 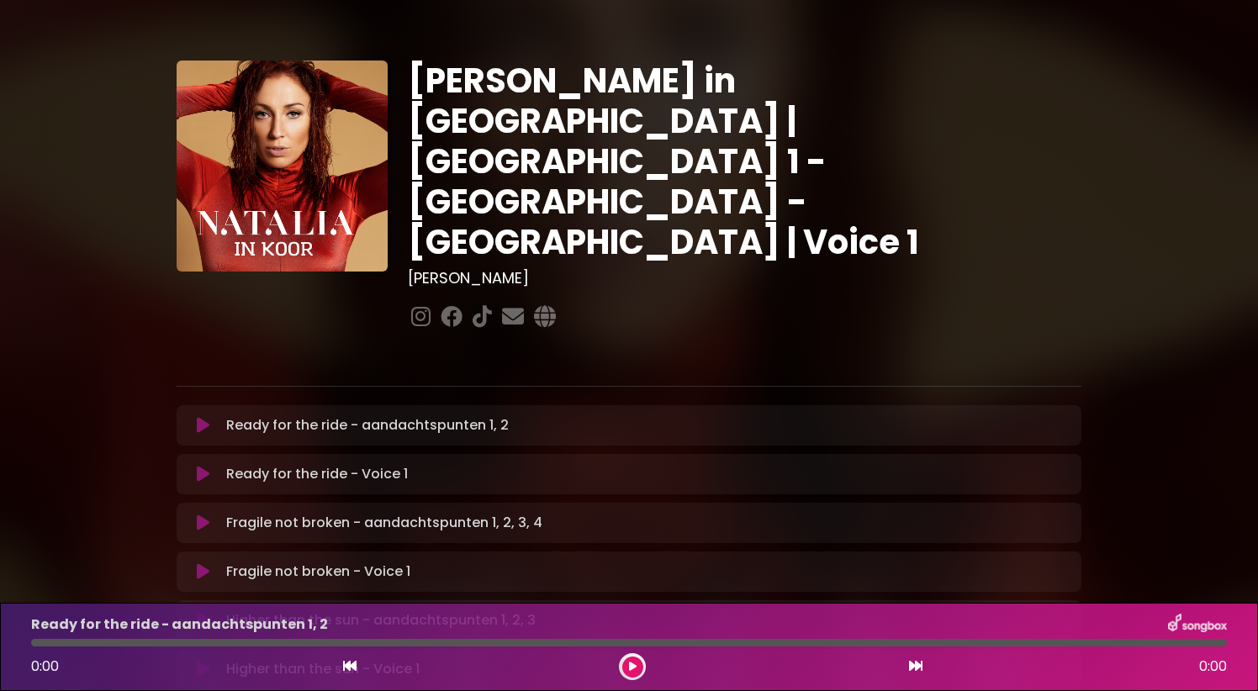 What do you see at coordinates (384, 523) in the screenshot?
I see `p: Fragile not broken - aandachtspunten 1, 2, 3, 4` at bounding box center [384, 523].